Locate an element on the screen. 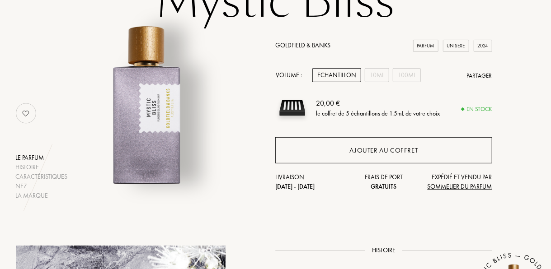 The width and height of the screenshot is (551, 269). span: Sommelier du Parfum is located at coordinates (459, 187).